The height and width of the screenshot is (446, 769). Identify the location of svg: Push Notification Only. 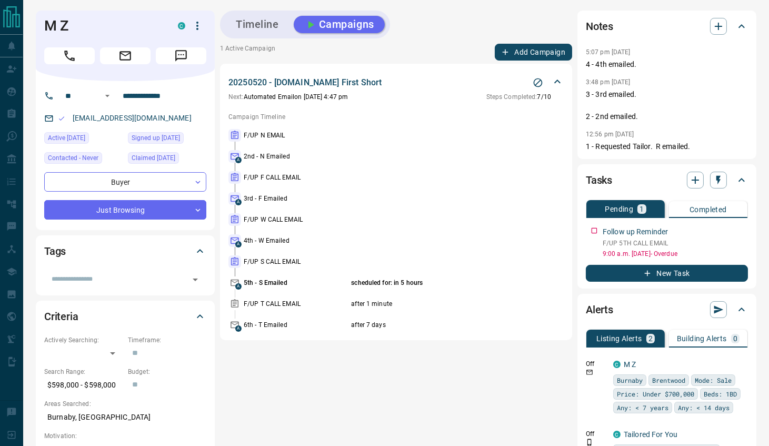
(589, 442).